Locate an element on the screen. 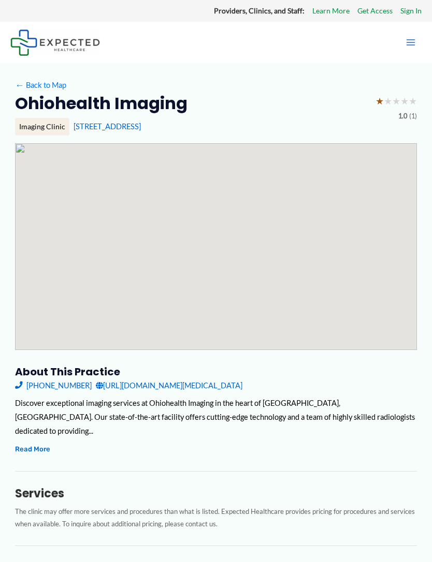  span: (1) is located at coordinates (412, 116).